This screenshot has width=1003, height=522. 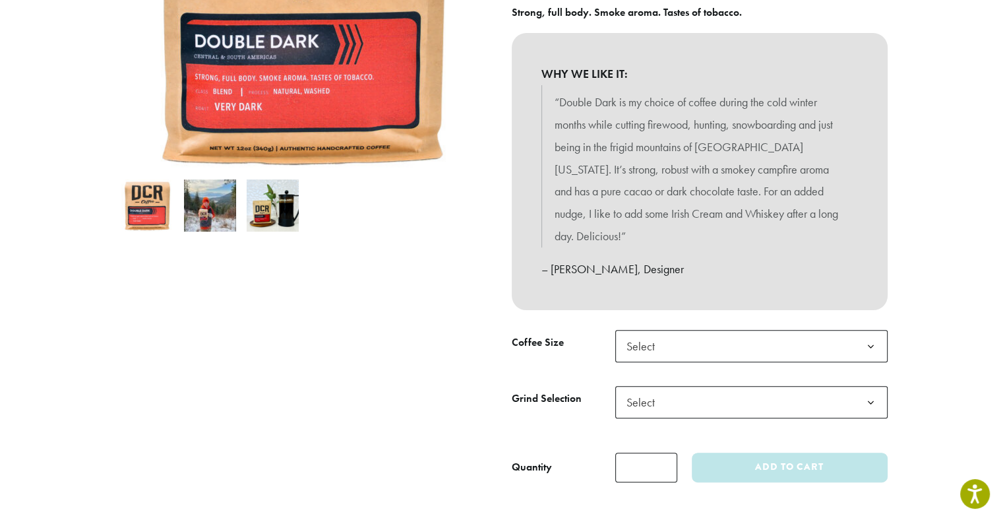 What do you see at coordinates (532, 467) in the screenshot?
I see `div: Quantity` at bounding box center [532, 467].